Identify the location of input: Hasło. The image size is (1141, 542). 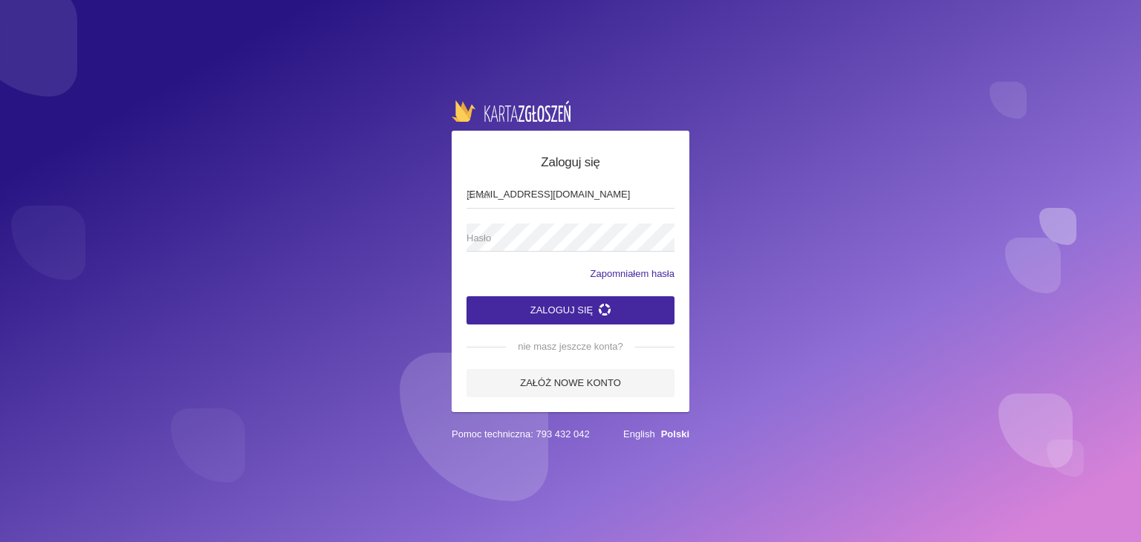
(570, 238).